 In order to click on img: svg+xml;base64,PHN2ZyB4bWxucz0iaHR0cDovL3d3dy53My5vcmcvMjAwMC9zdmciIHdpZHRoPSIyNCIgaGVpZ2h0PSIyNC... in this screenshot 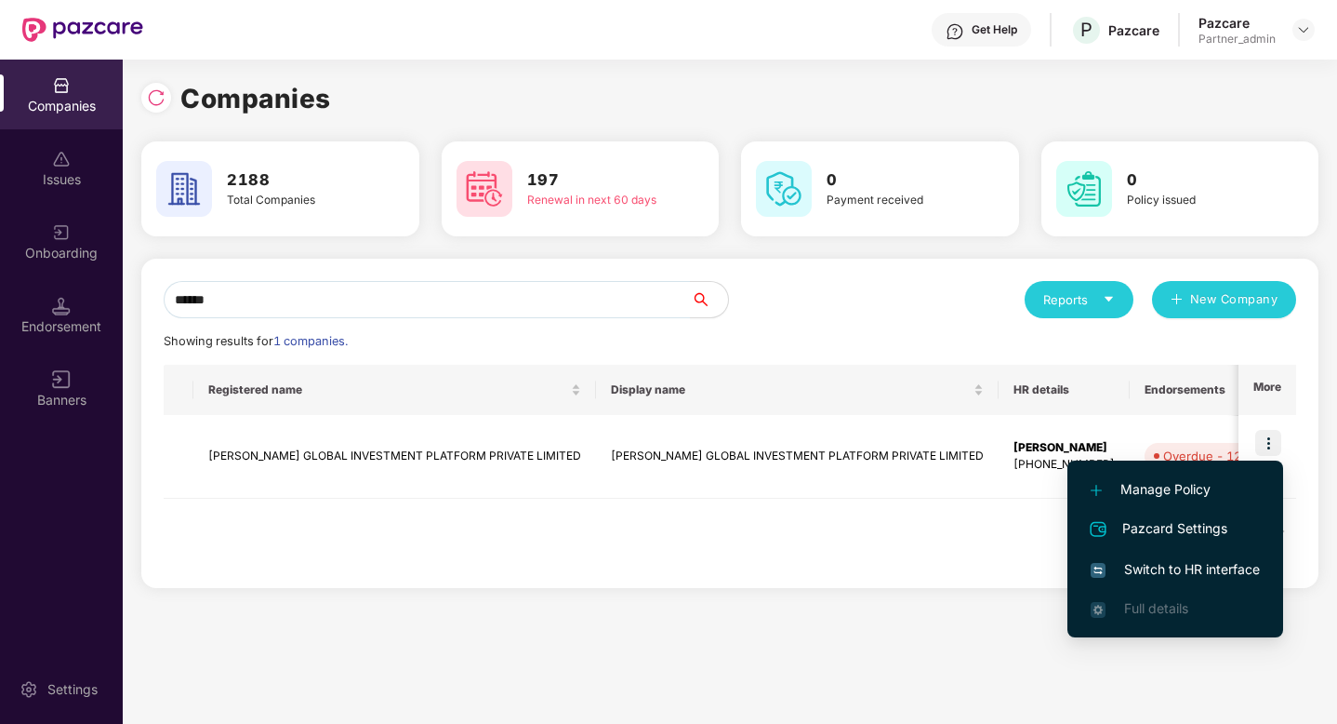, I will do `click(1098, 529)`.